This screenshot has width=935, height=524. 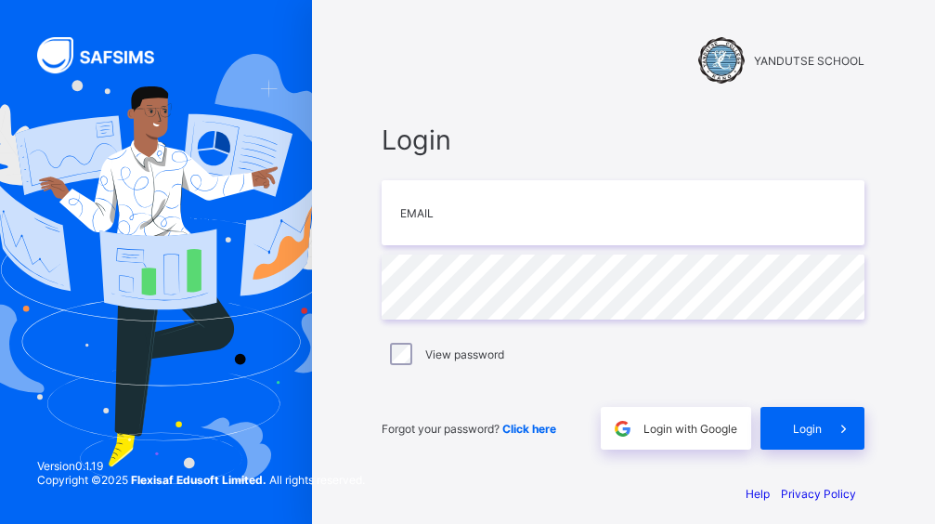 I want to click on strong: Flexisaf Edusoft Limited., so click(x=199, y=479).